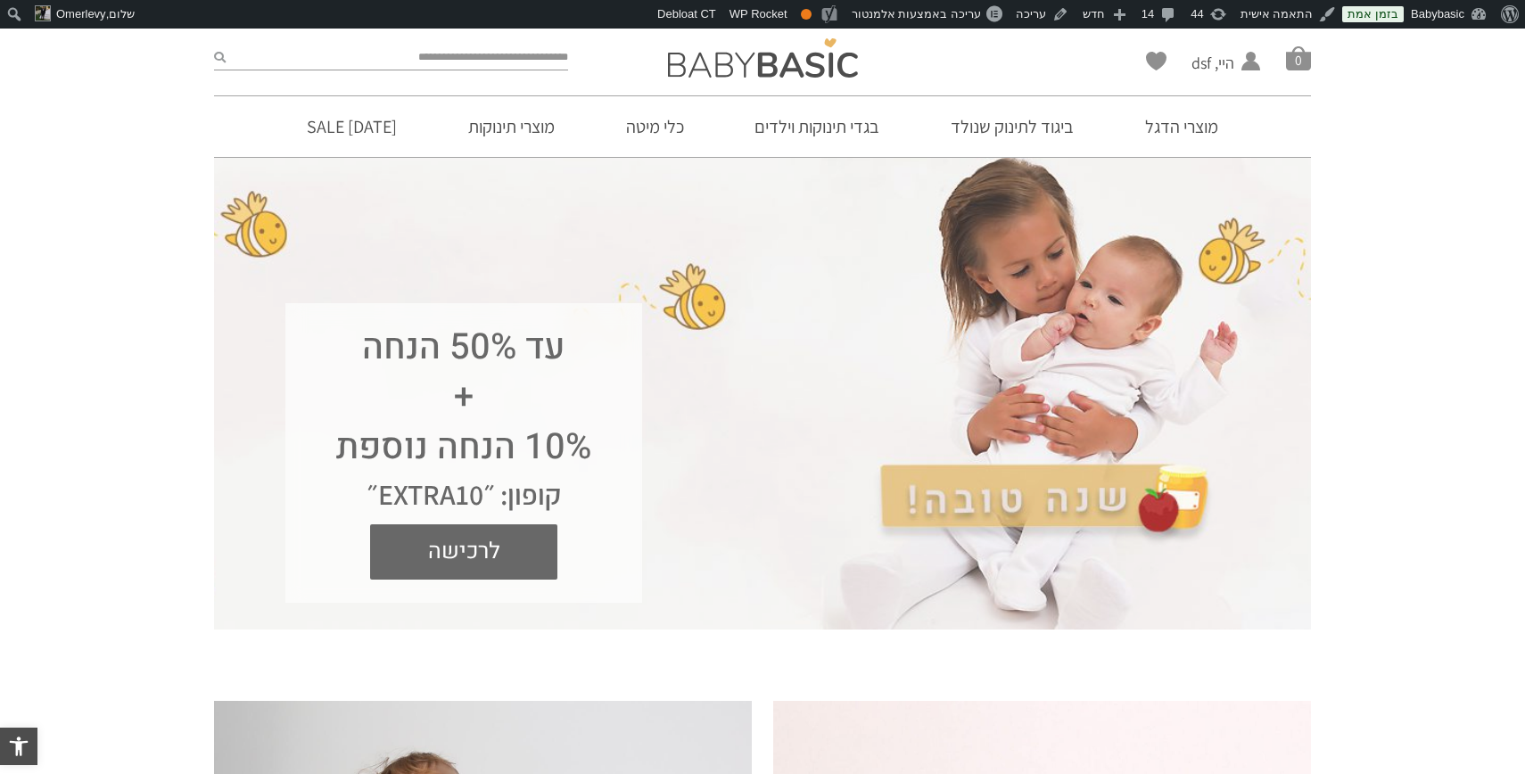 The height and width of the screenshot is (774, 1525). I want to click on a: בזמן אמת, so click(1372, 14).